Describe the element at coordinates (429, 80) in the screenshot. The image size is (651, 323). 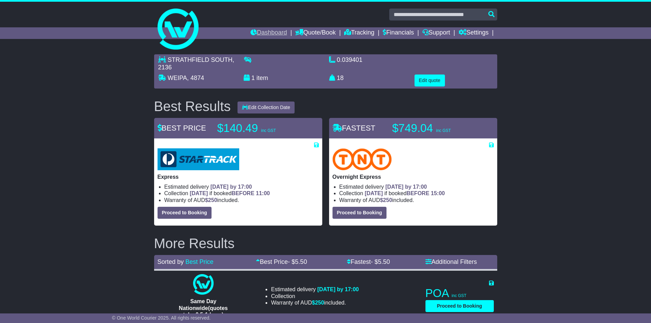
I see `button: Edit quote` at that location.